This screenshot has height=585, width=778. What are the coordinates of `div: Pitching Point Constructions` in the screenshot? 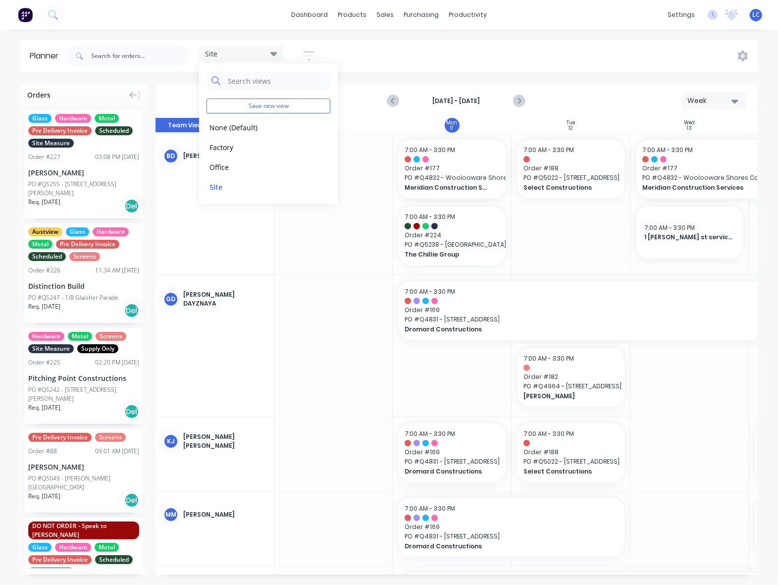 It's located at (84, 378).